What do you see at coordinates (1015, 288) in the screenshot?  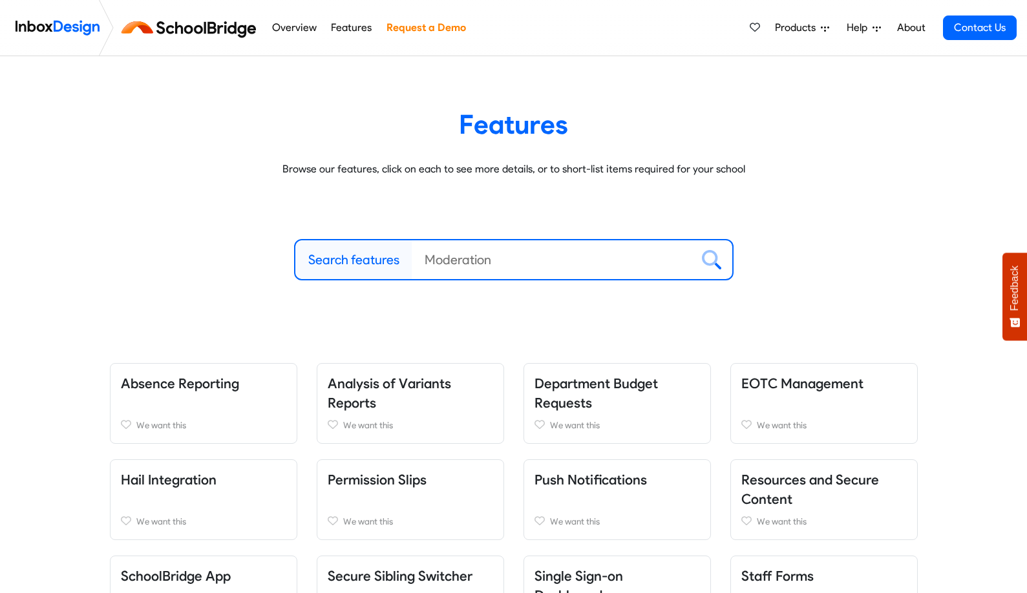 I see `span: Feedback` at bounding box center [1015, 288].